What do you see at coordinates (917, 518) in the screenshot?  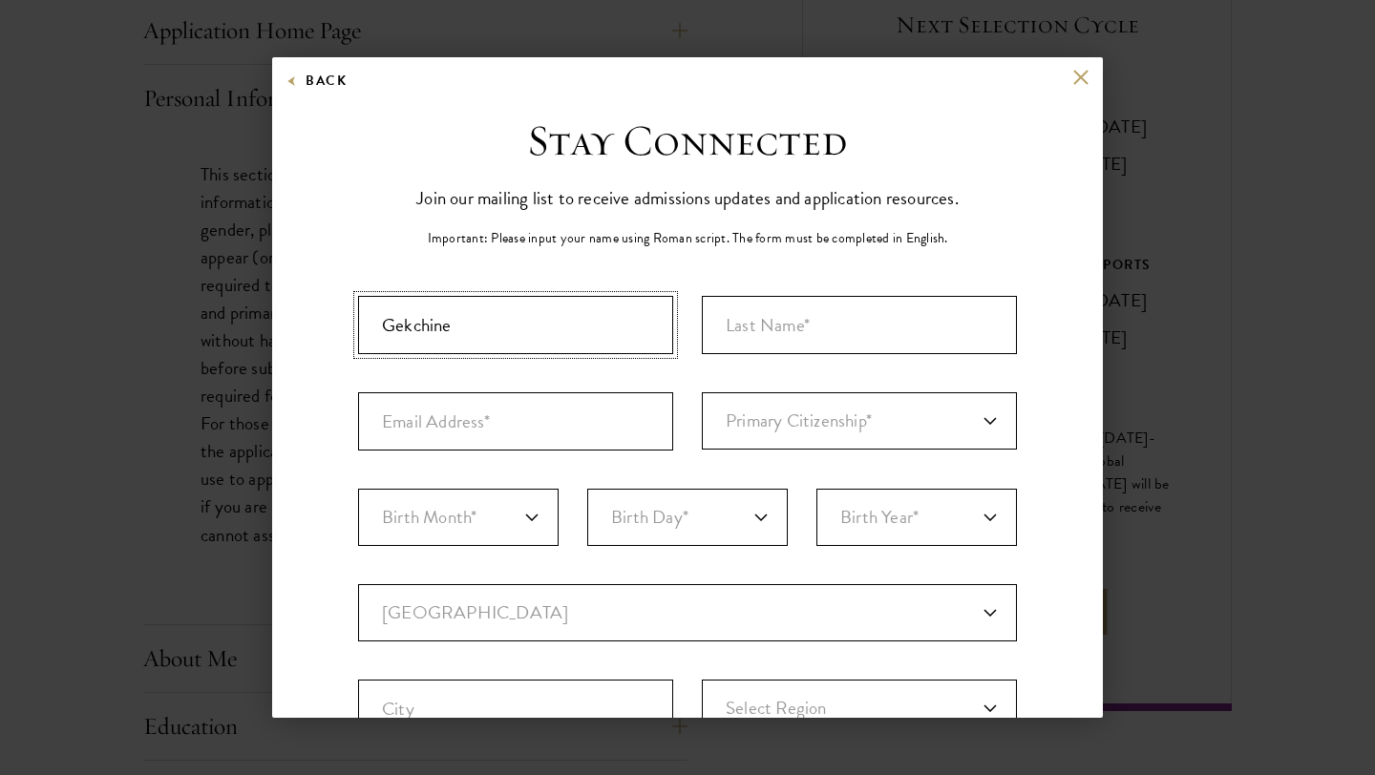 I see `select: Year` at bounding box center [917, 518].